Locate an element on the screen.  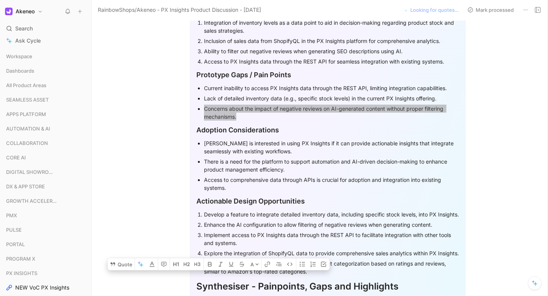
div: Synthesiser - Painpoints, Gaps and Highlights is located at coordinates (328, 286).